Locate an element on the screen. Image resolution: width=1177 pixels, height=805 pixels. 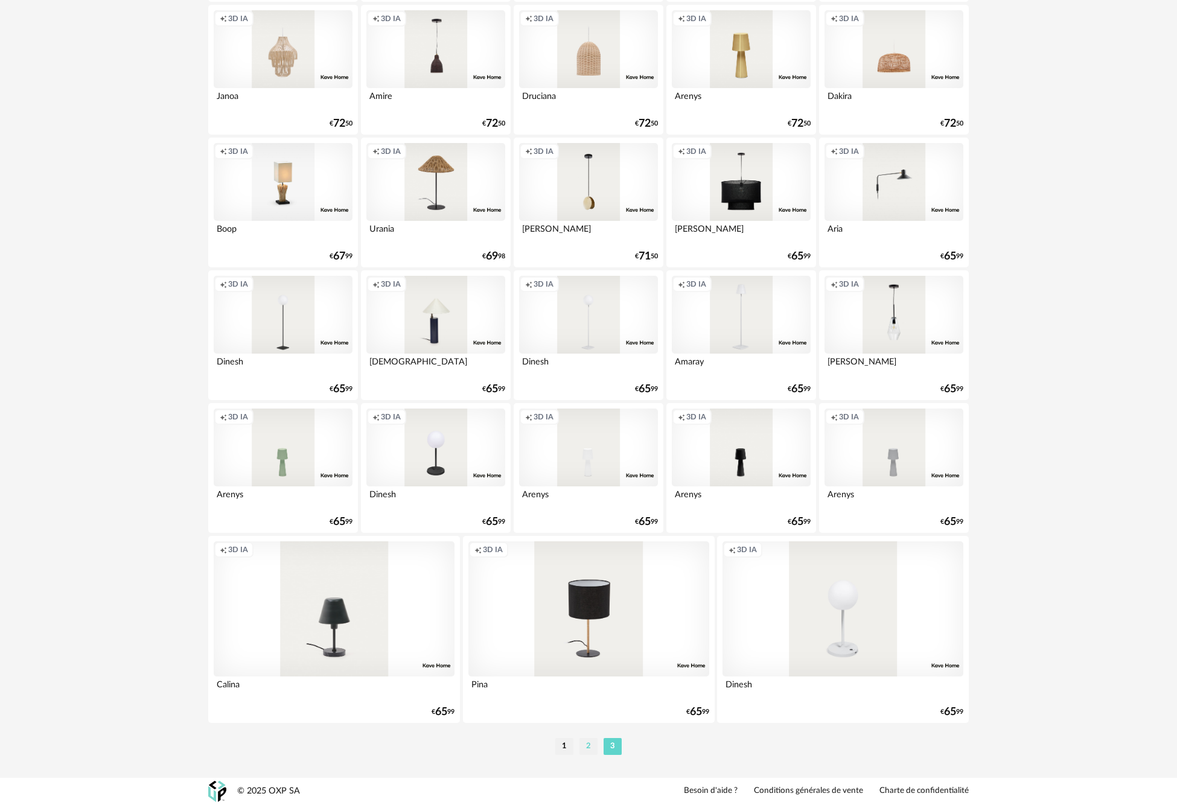
div: € 98 is located at coordinates (494, 256).